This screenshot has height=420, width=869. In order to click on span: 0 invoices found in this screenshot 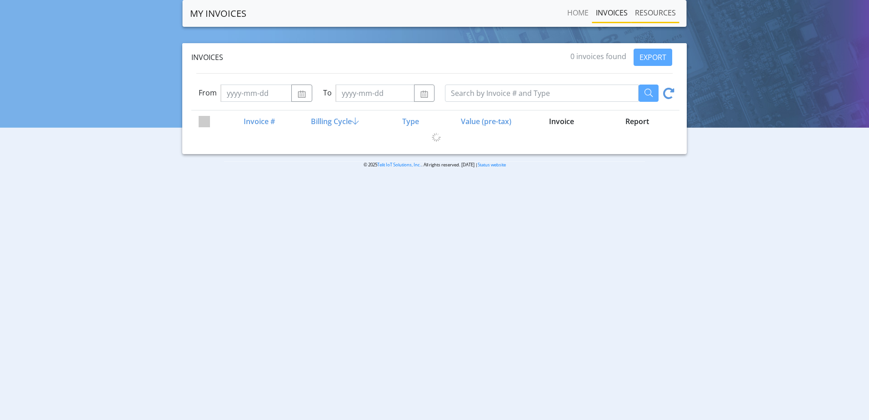, I will do `click(598, 56)`.